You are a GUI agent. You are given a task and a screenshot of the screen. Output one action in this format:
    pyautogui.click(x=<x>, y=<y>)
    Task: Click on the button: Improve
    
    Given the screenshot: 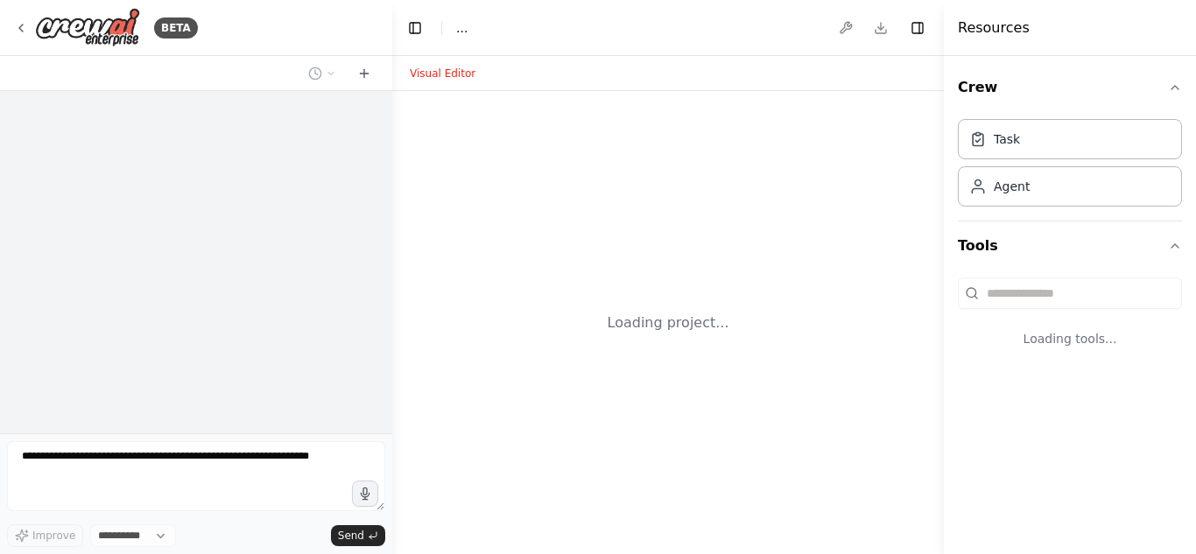 What is the action you would take?
    pyautogui.click(x=45, y=536)
    